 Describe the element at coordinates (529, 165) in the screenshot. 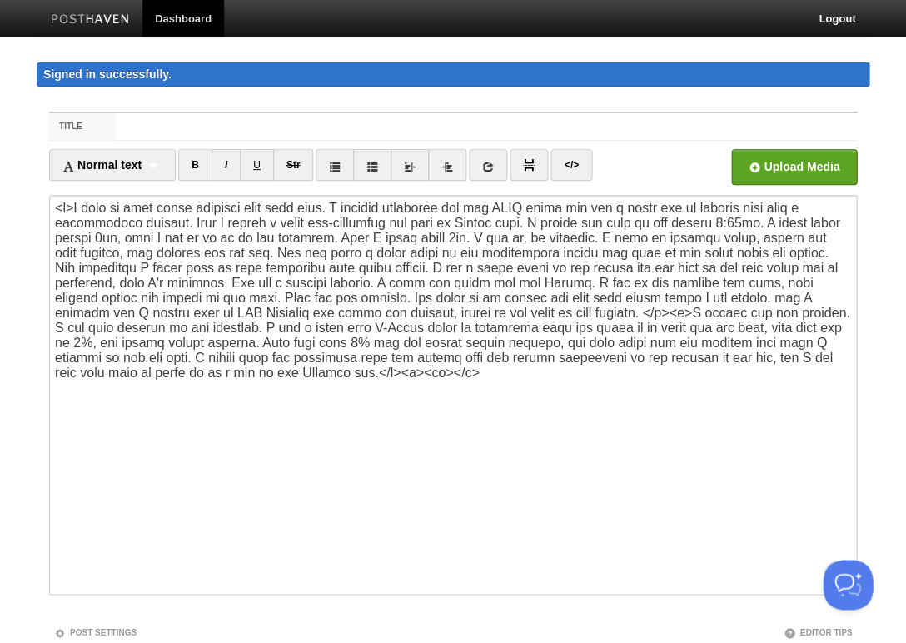

I see `a: Insert Read More` at that location.